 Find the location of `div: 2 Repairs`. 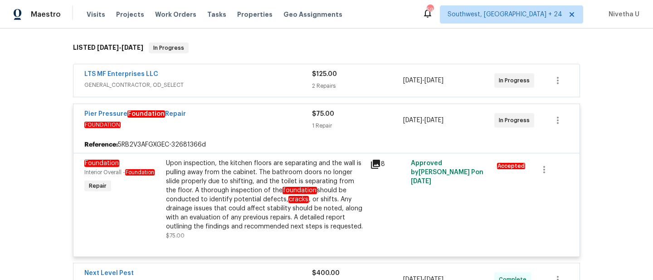

div: 2 Repairs is located at coordinates (357, 86).